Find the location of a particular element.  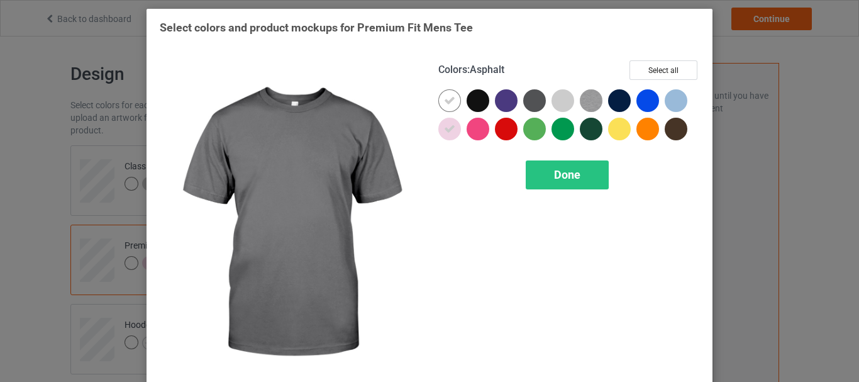

span: Asphalt is located at coordinates (487, 69).